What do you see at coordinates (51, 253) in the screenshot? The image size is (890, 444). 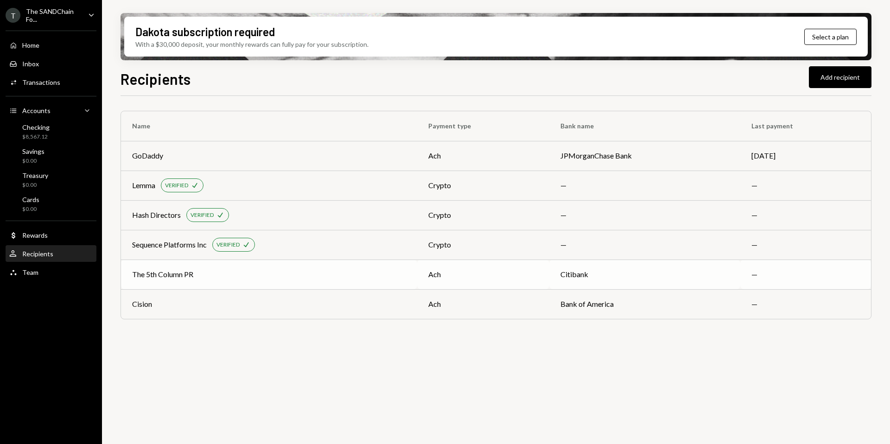 I see `a: Recipients` at bounding box center [51, 253].